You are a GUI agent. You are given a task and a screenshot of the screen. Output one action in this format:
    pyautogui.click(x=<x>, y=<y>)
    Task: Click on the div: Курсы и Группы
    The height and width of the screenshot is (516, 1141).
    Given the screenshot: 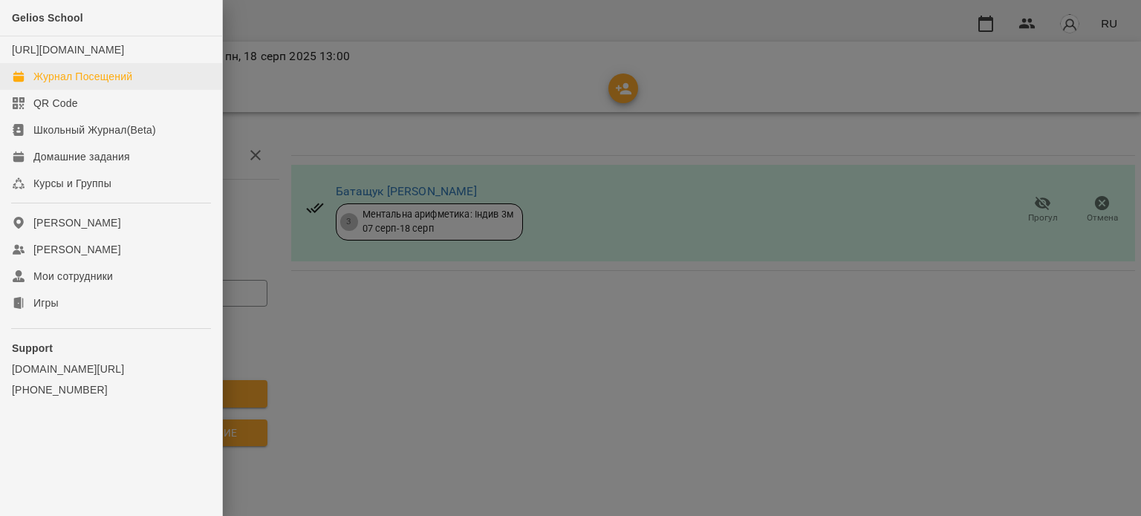 What is the action you would take?
    pyautogui.click(x=72, y=184)
    